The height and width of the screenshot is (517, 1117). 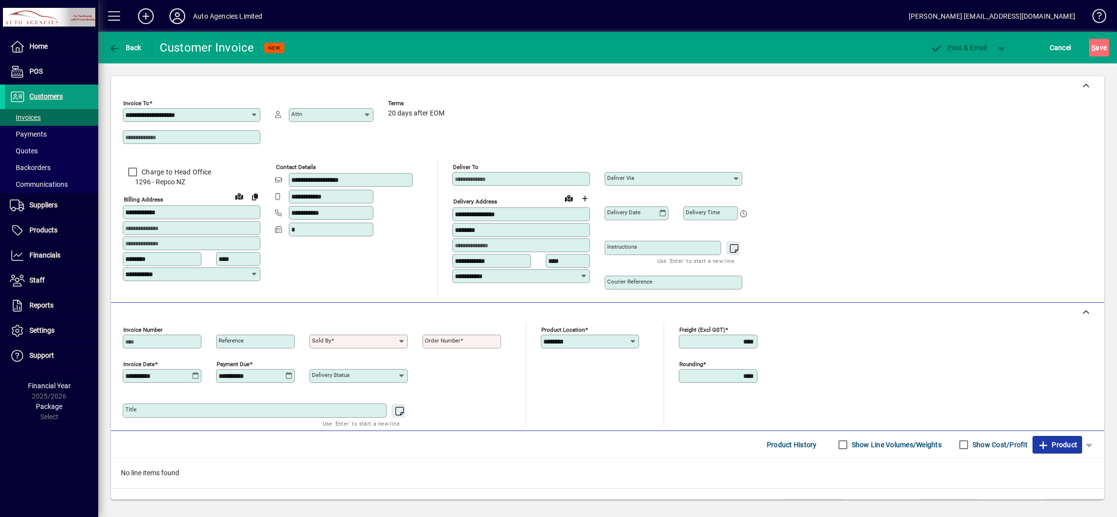 What do you see at coordinates (46, 96) in the screenshot?
I see `span: Customers` at bounding box center [46, 96].